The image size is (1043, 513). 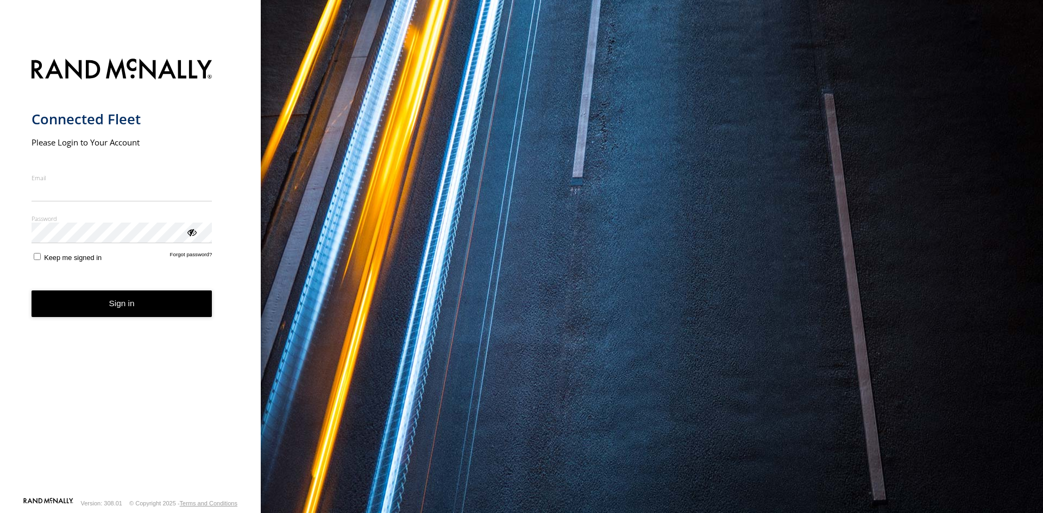 I want to click on h2: Please Login to Your Account, so click(x=122, y=142).